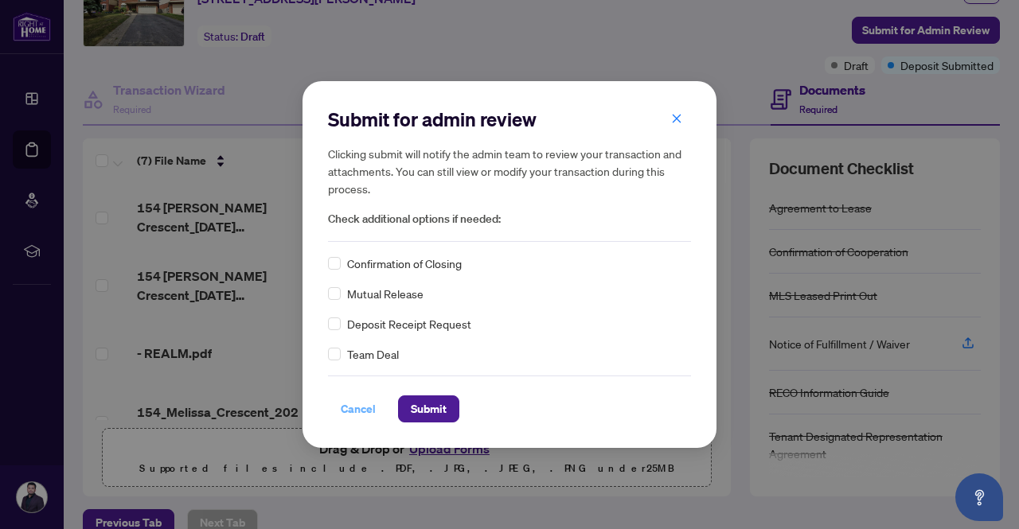  What do you see at coordinates (676, 119) in the screenshot?
I see `span: close` at bounding box center [676, 119].